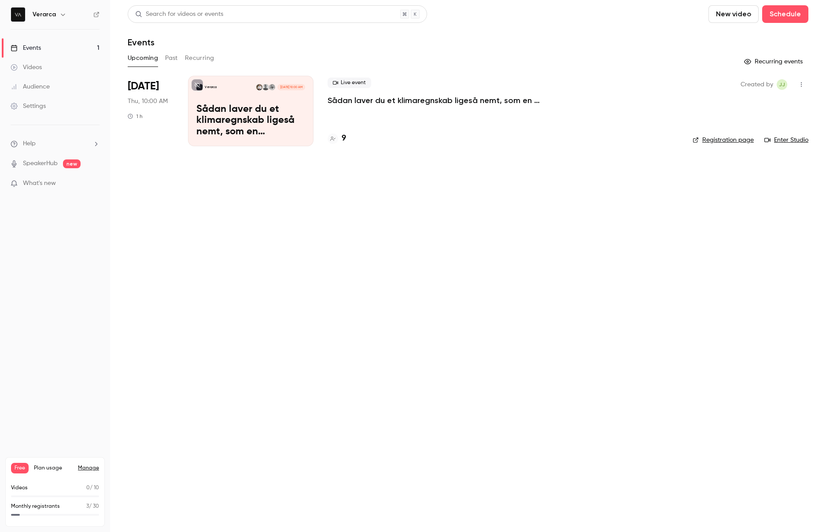 The height and width of the screenshot is (532, 826). Describe the element at coordinates (88, 468) in the screenshot. I see `a: Manage` at that location.